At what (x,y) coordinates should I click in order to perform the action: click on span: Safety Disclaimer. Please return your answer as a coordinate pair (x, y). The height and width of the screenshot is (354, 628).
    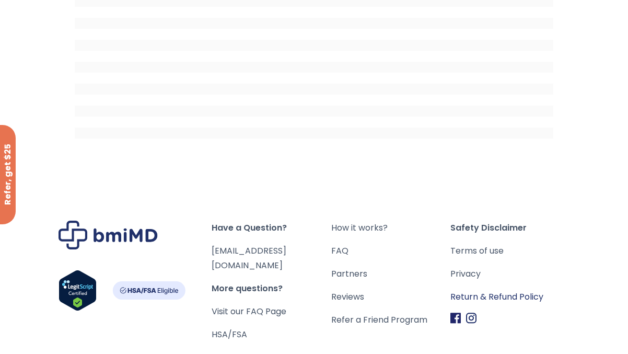
    Looking at the image, I should click on (510, 228).